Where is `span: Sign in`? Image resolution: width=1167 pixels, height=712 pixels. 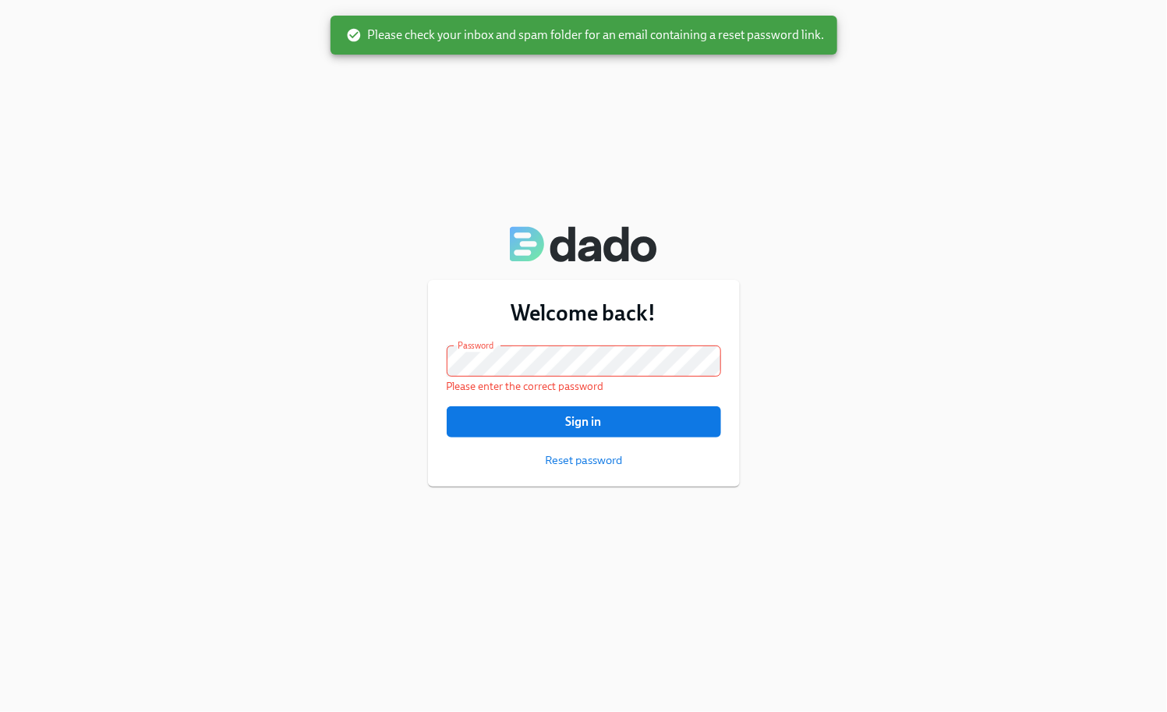 span: Sign in is located at coordinates (584, 422).